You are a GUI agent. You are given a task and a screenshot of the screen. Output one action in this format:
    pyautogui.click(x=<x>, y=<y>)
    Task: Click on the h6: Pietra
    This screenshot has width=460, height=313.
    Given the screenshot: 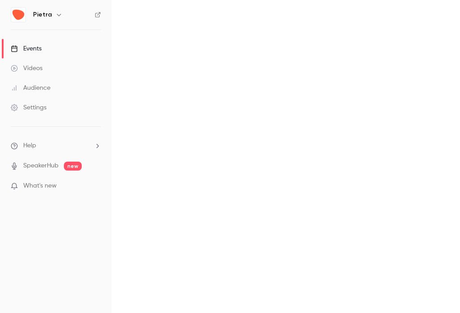 What is the action you would take?
    pyautogui.click(x=42, y=15)
    